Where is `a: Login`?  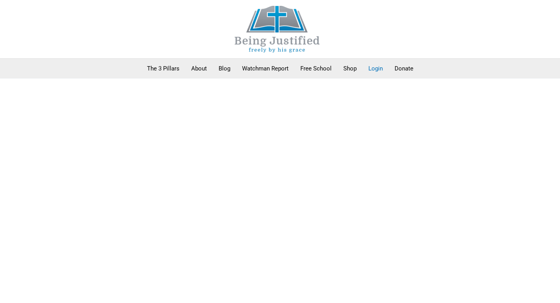
a: Login is located at coordinates (375, 68).